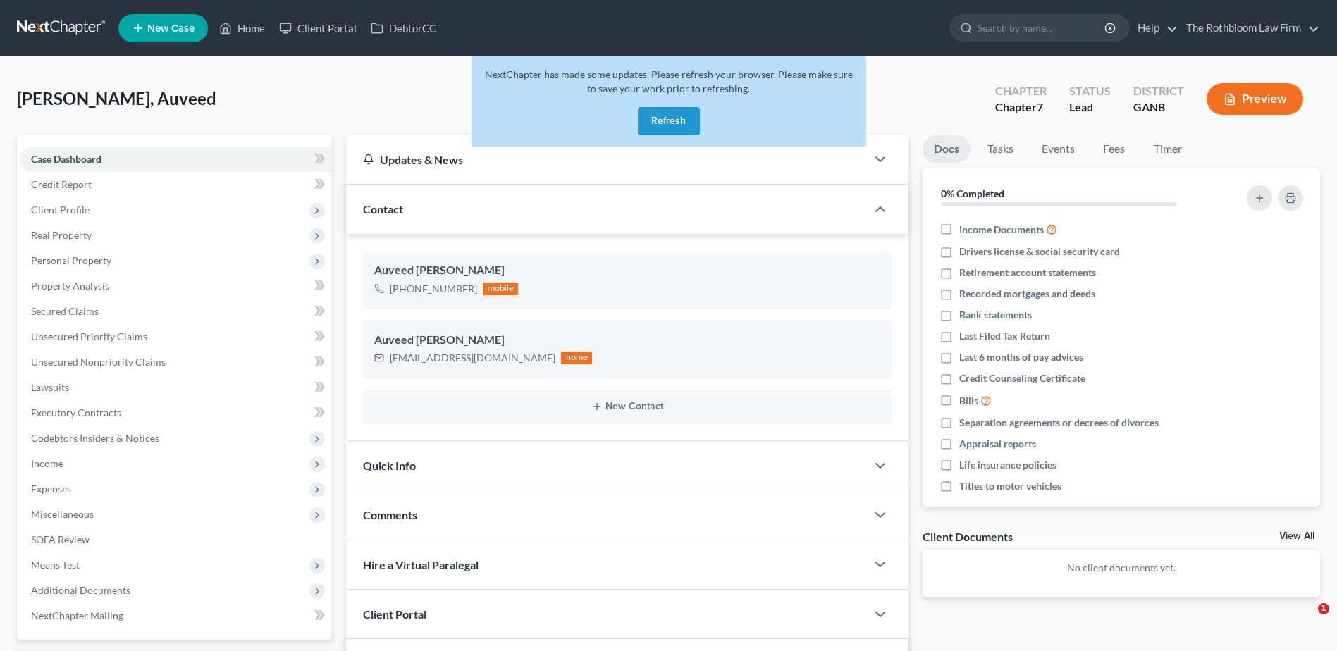 This screenshot has width=1337, height=651. Describe the element at coordinates (89, 336) in the screenshot. I see `span: Unsecured Priority Claims` at that location.